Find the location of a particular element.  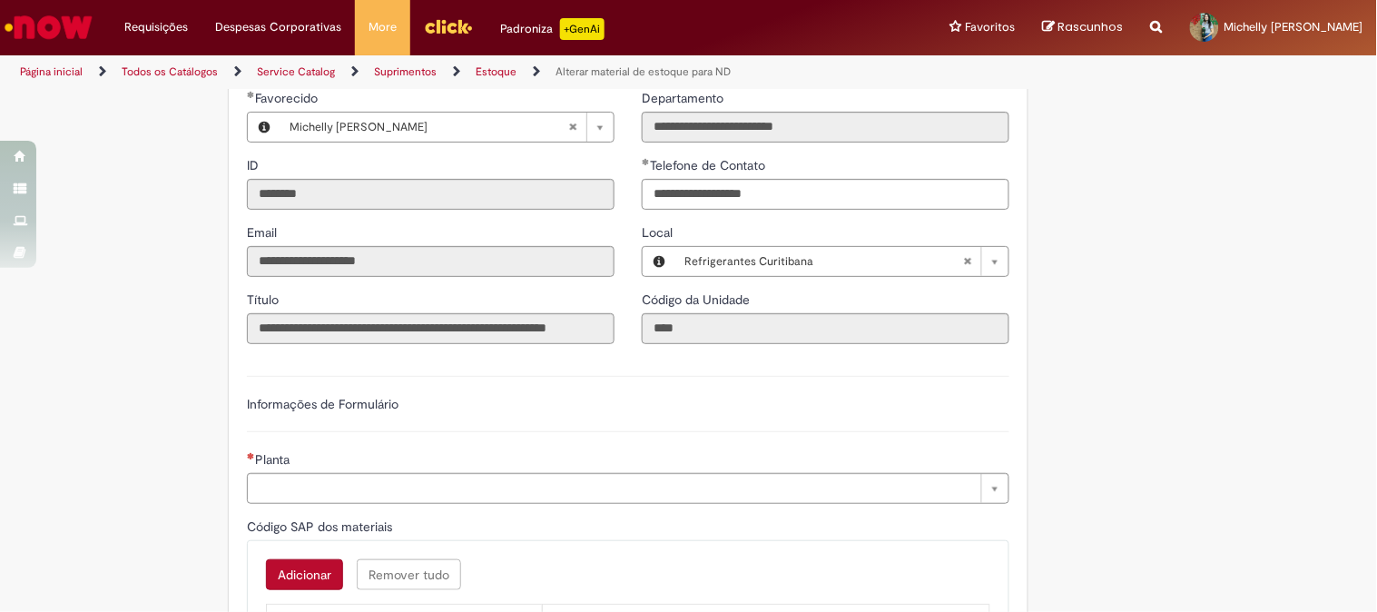

label: Somente leitura - ID is located at coordinates (254, 165).